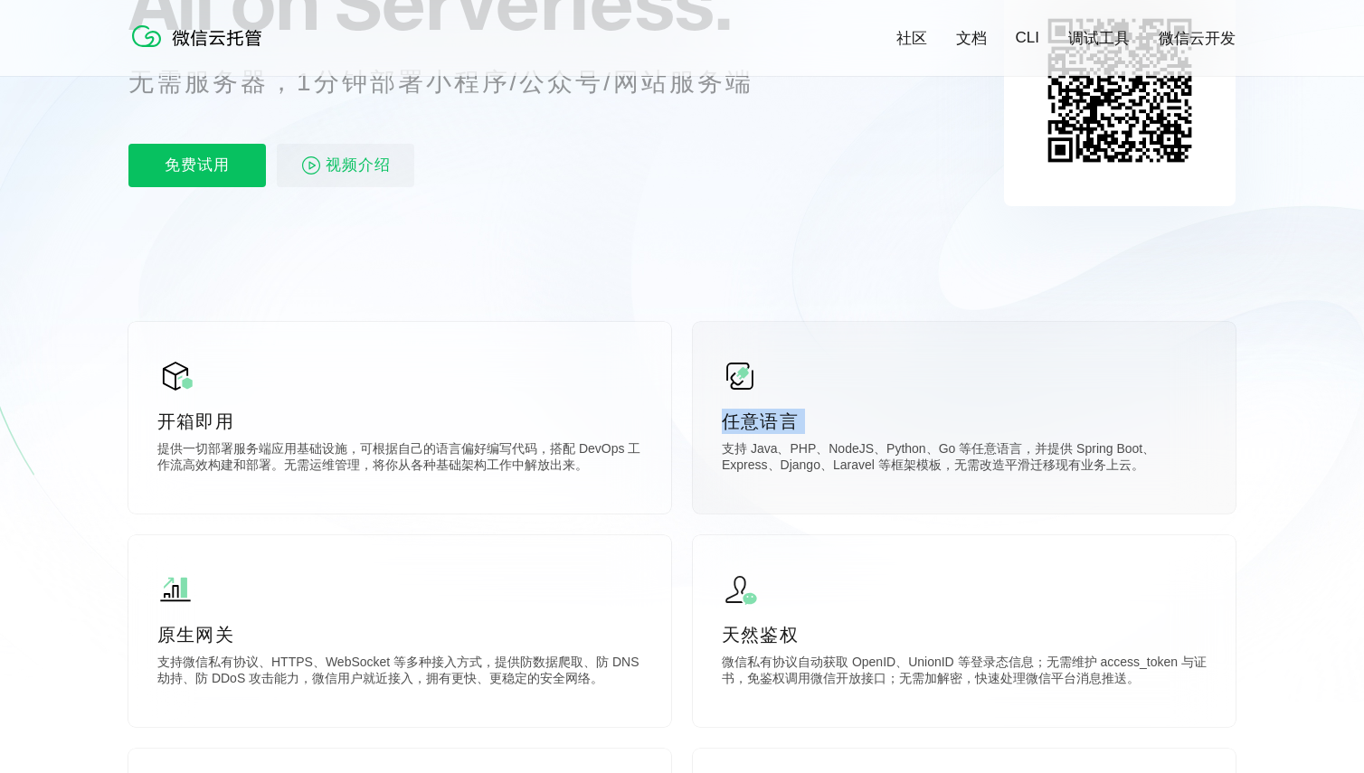 The image size is (1364, 773). I want to click on p: 原生网关, so click(400, 635).